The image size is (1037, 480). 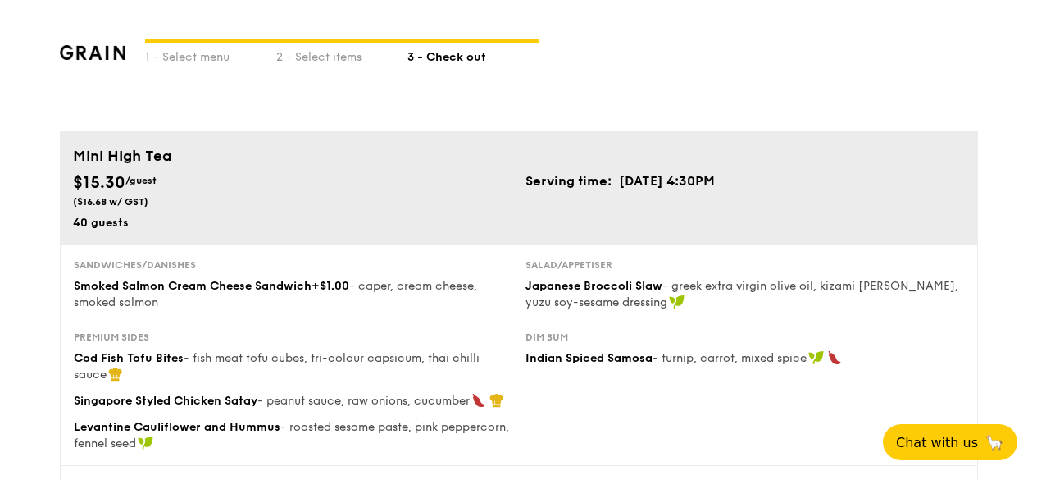 I want to click on span: - roasted sesame paste, pink peppercorn, fennel seed, so click(x=291, y=435).